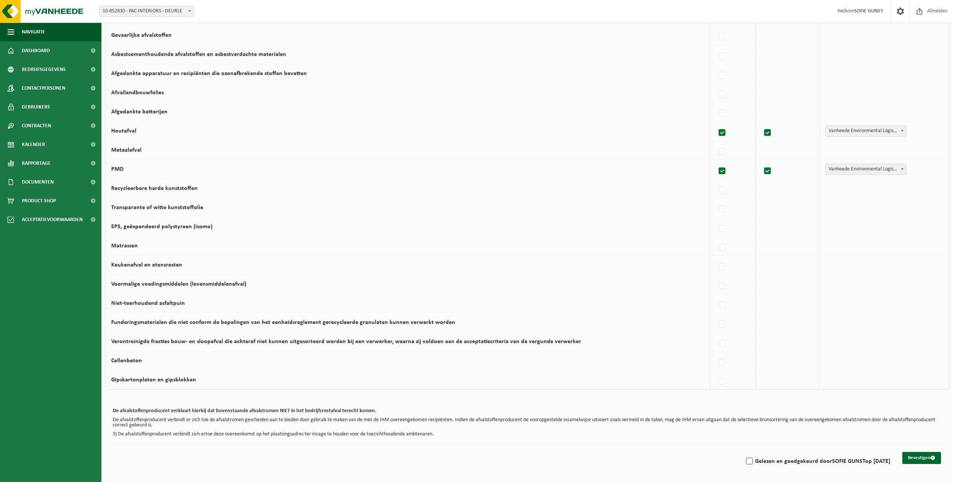 This screenshot has height=482, width=953. I want to click on span: Kalender, so click(33, 145).